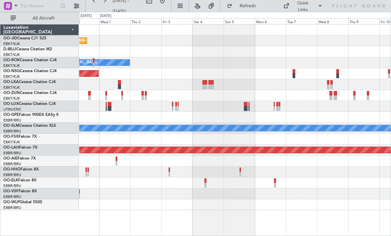  I want to click on a: OO-AIEFalcon 7X, so click(20, 159).